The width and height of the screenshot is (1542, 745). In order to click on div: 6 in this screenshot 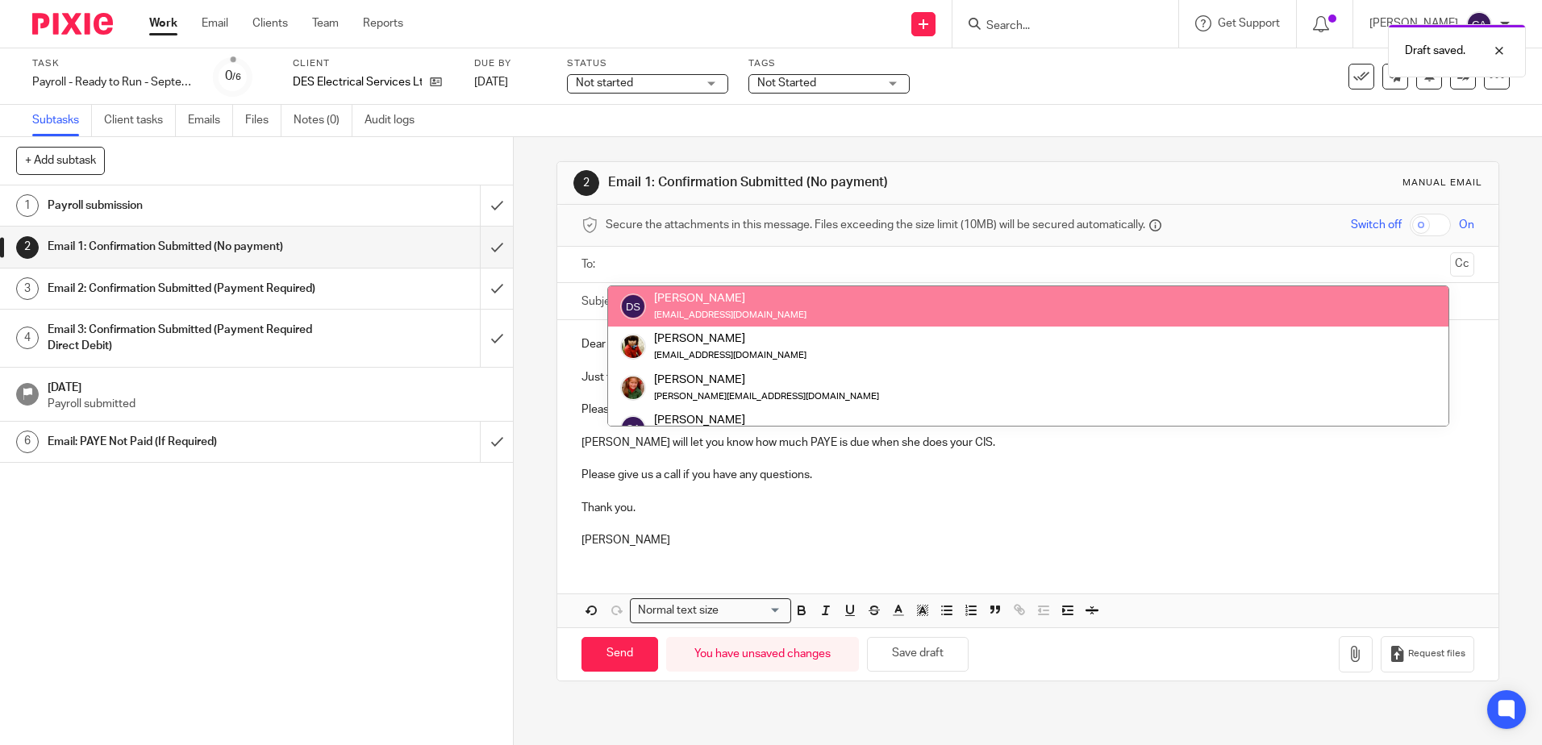, I will do `click(27, 442)`.